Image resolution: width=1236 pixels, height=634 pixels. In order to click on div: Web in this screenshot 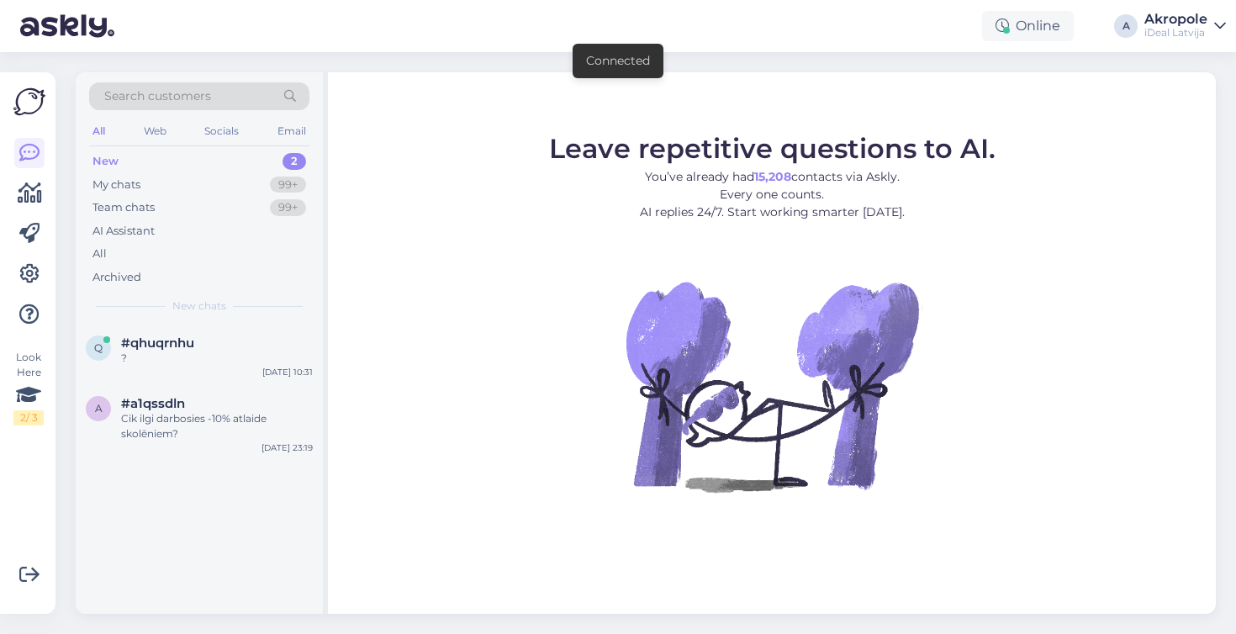, I will do `click(155, 131)`.